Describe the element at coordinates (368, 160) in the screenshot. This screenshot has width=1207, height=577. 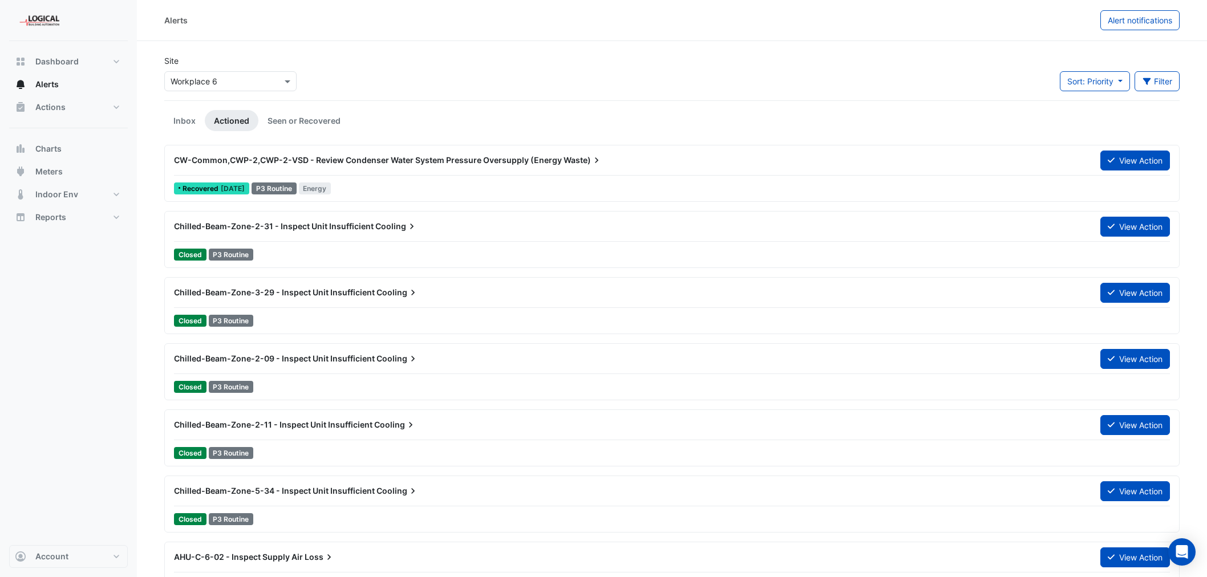
I see `span: CW-Common,CWP-2,CWP-2-VSD - Review Condenser Water System Pressure Oversupply (Energy` at that location.